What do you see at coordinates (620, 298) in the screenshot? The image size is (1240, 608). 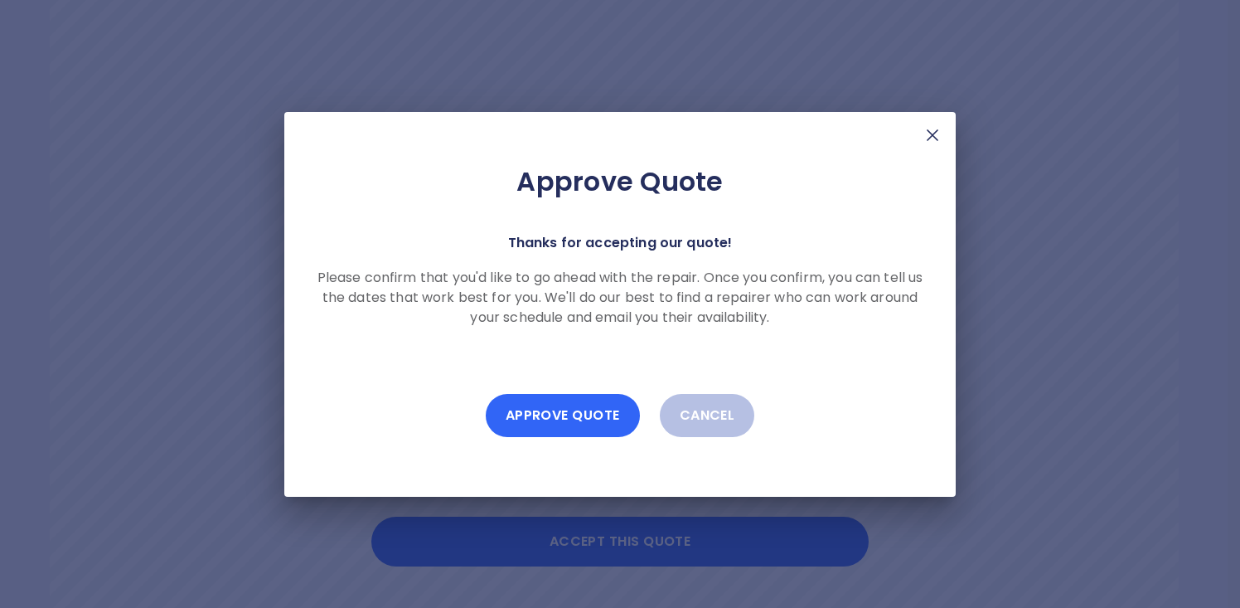 I see `p: Please confirm that you'd like to go ahead with the repair. Once you confirm, you can tell us the...` at bounding box center [620, 298].